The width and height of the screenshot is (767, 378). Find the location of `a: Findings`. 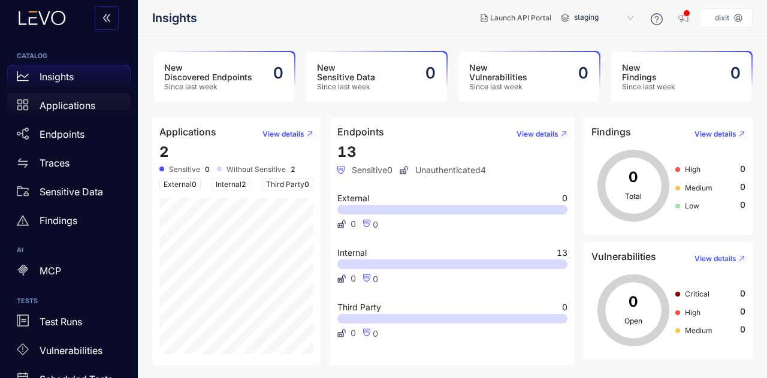

a: Findings is located at coordinates (69, 223).